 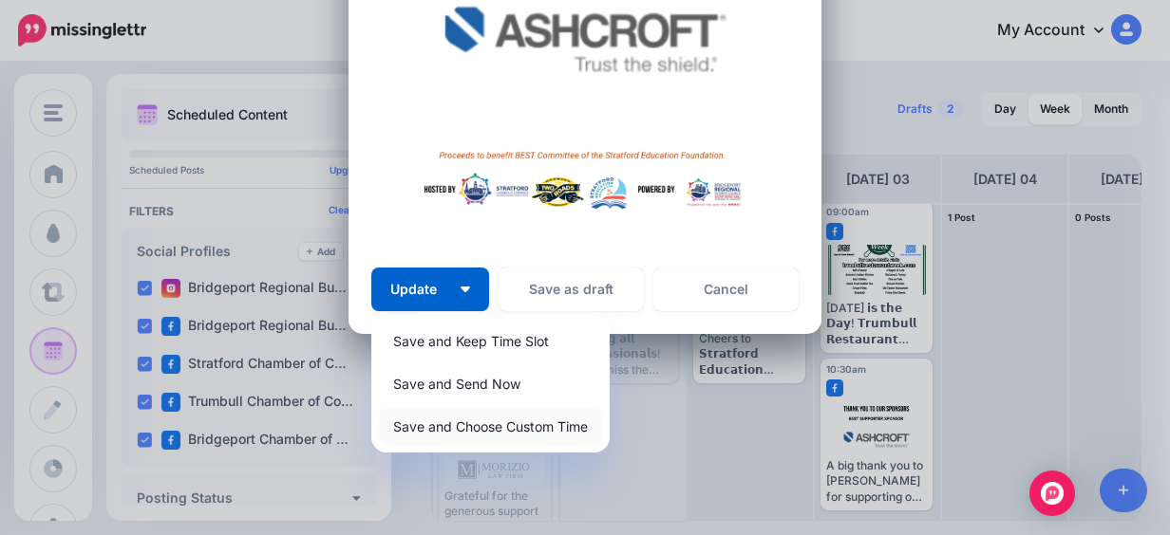 I want to click on div: Open Intercom Messenger, so click(x=1052, y=494).